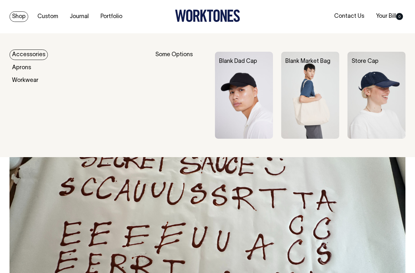 This screenshot has width=415, height=273. Describe the element at coordinates (111, 16) in the screenshot. I see `a: Portfolio` at that location.